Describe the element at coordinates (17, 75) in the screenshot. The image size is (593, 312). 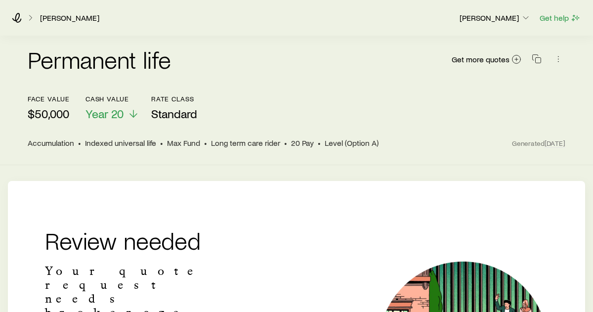
I see `button: Log in` at that location.